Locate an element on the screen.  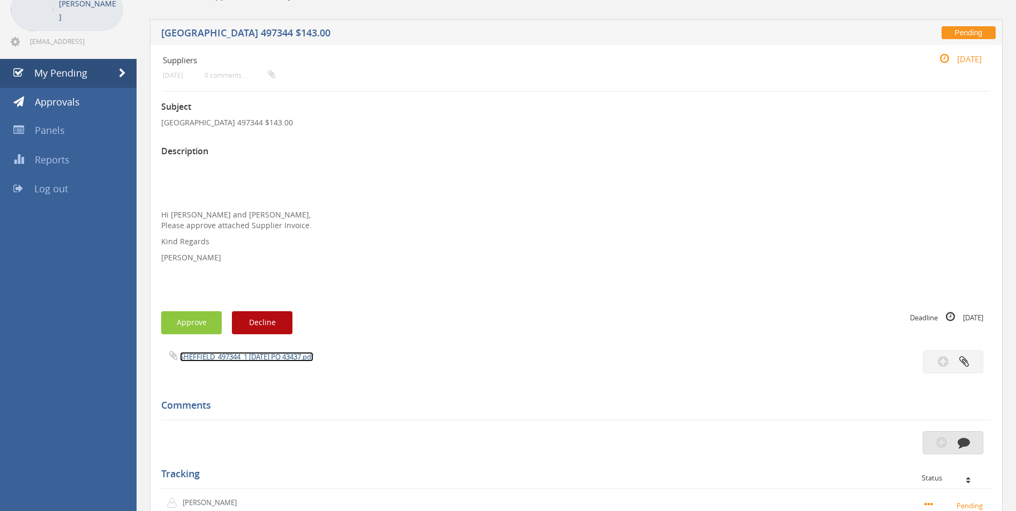
img: user-icon.png is located at coordinates (175, 503).